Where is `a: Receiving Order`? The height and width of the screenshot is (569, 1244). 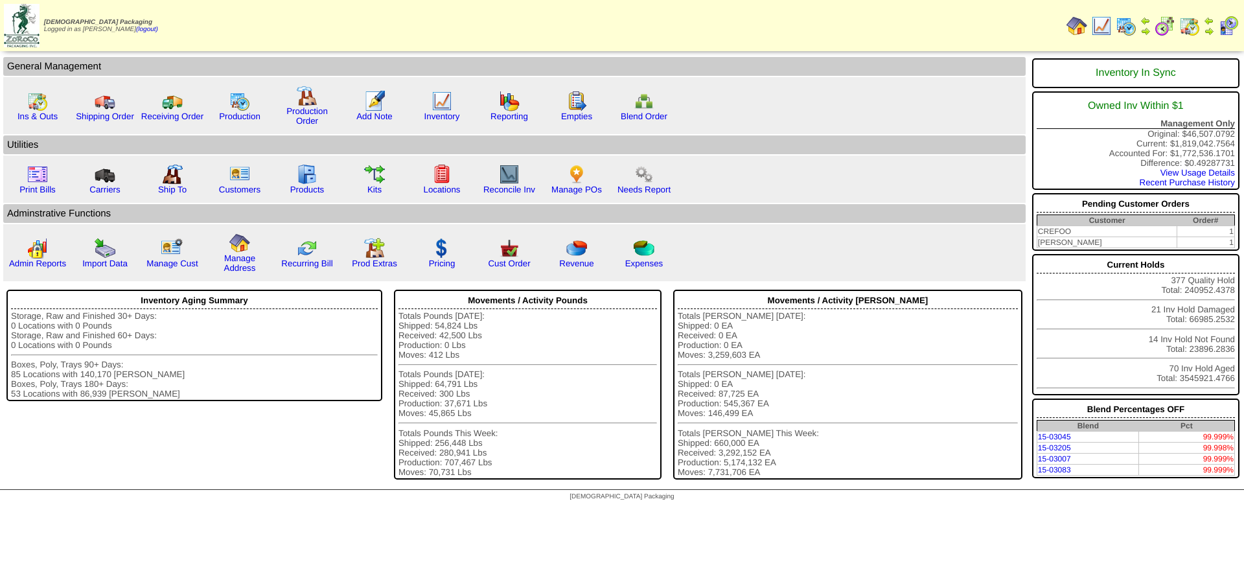 a: Receiving Order is located at coordinates (172, 116).